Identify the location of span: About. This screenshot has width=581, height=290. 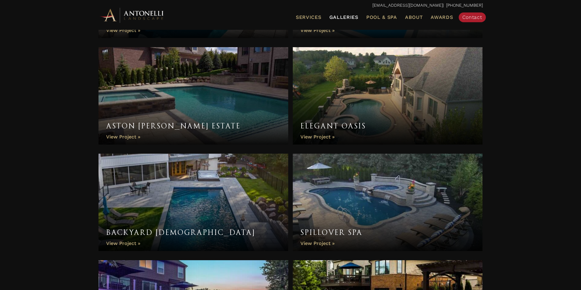
(414, 17).